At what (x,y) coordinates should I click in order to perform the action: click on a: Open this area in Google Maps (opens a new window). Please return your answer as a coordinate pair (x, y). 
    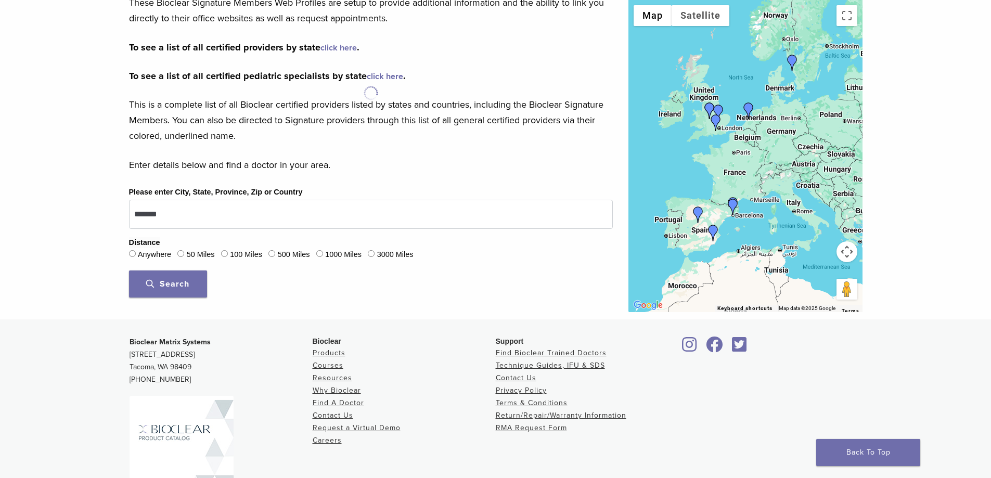
    Looking at the image, I should click on (648, 305).